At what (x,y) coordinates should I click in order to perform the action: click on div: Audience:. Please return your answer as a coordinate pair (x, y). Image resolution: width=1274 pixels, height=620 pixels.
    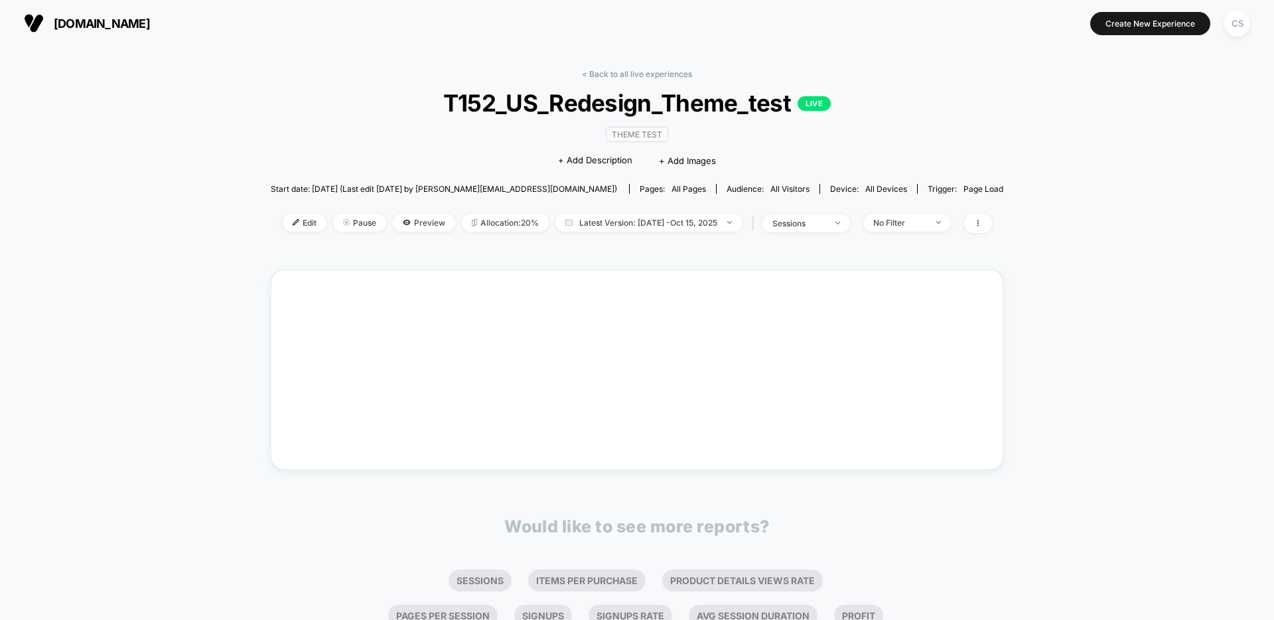
    Looking at the image, I should click on (767, 188).